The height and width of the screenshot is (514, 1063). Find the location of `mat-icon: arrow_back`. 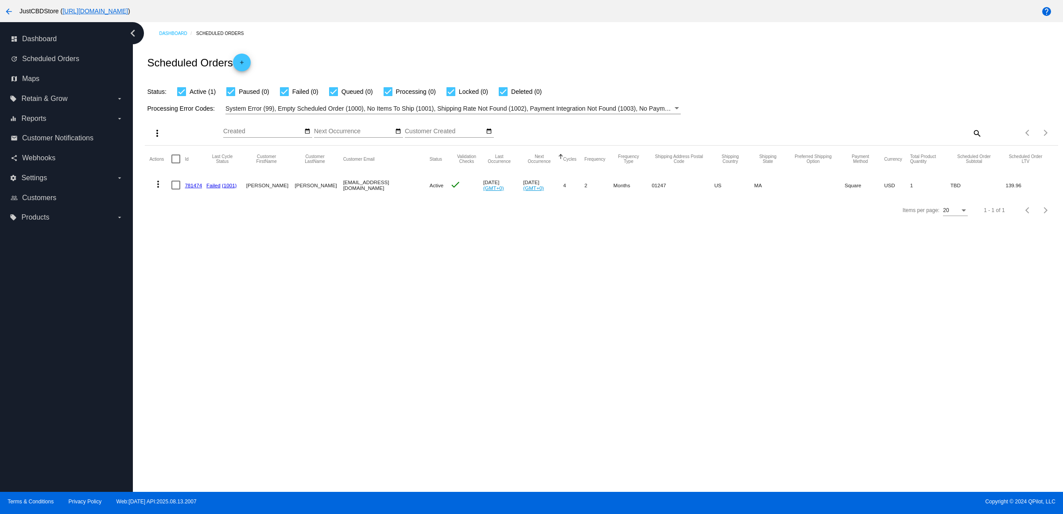

mat-icon: arrow_back is located at coordinates (9, 12).